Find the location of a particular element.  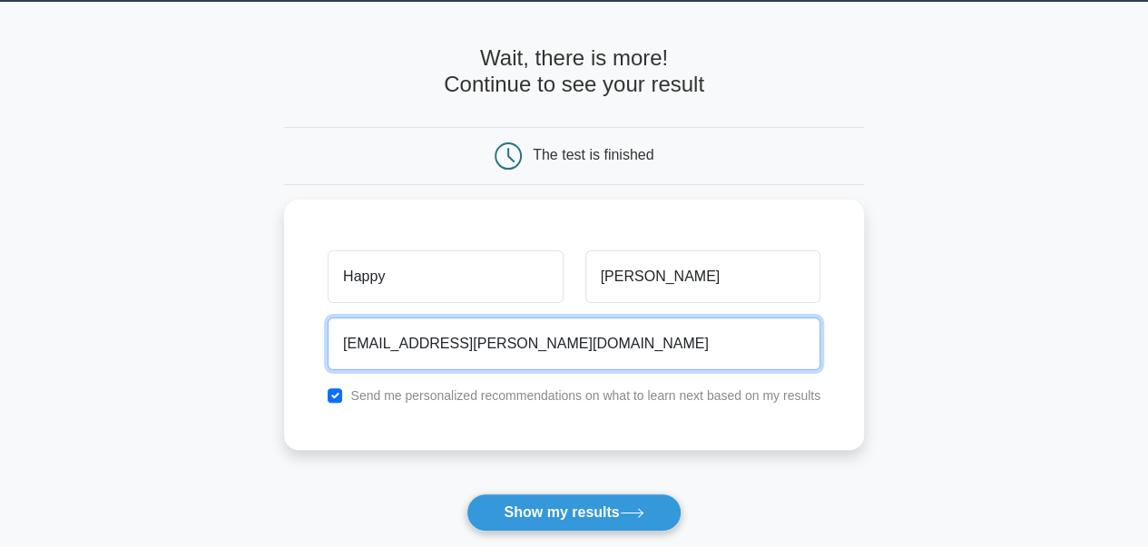

input: Last name is located at coordinates (702, 277).